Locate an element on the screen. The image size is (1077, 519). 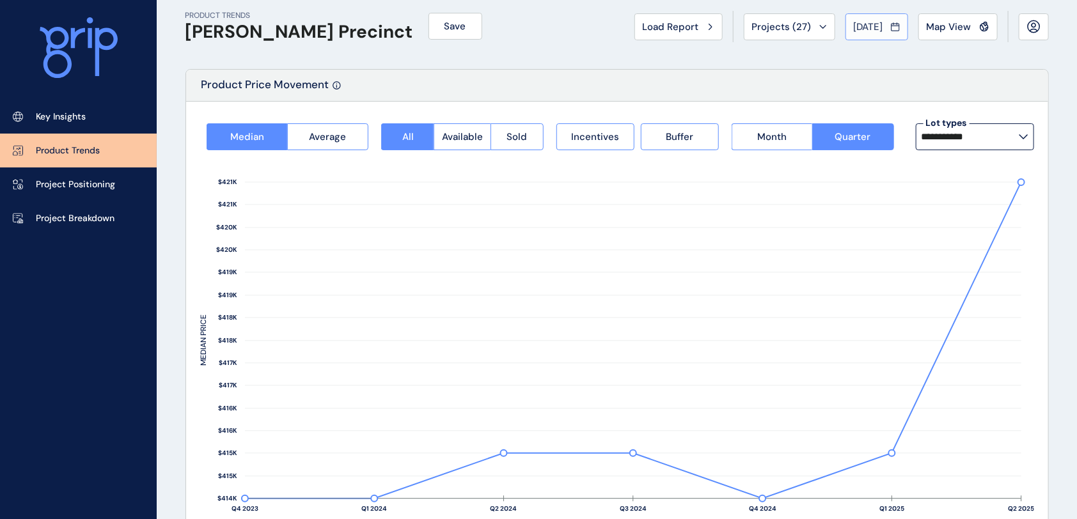
text: Q2 2025 is located at coordinates (1020, 508).